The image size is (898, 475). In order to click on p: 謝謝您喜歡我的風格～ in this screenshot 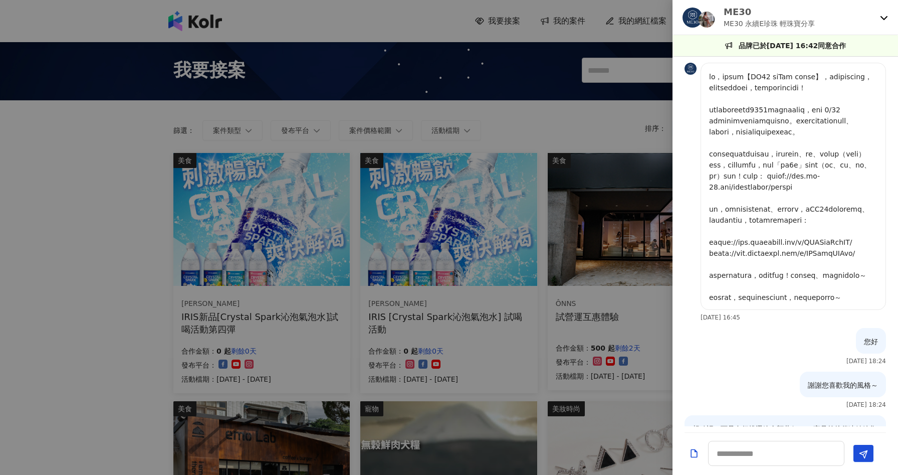, I will do `click(843, 385)`.